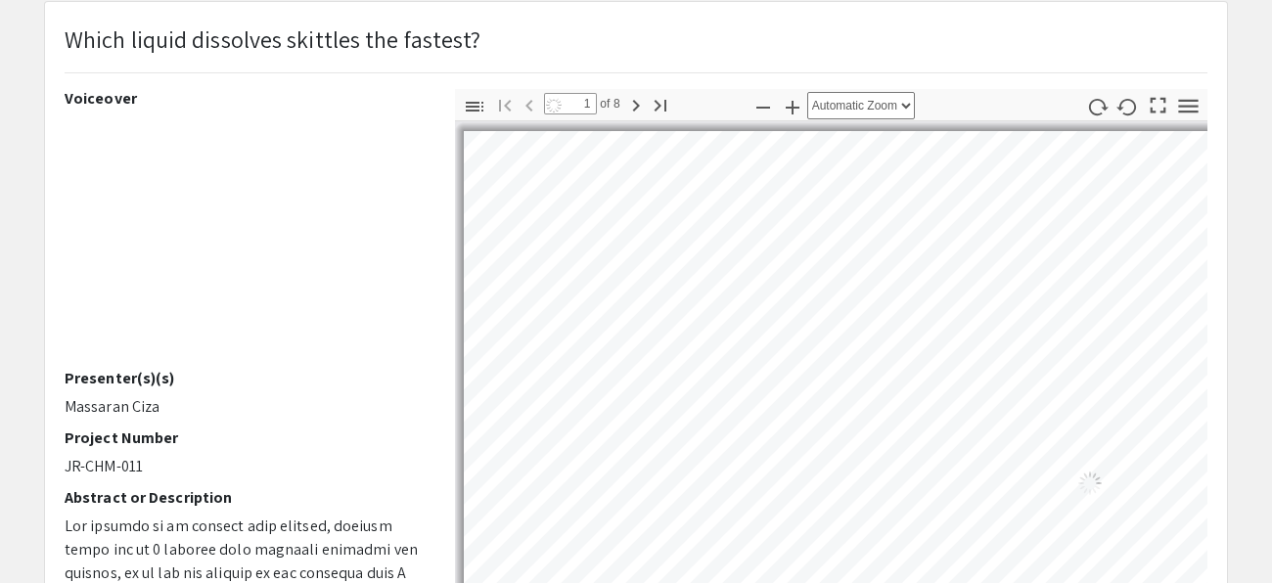 The width and height of the screenshot is (1272, 583). Describe the element at coordinates (763, 106) in the screenshot. I see `button: Zoom Out` at that location.